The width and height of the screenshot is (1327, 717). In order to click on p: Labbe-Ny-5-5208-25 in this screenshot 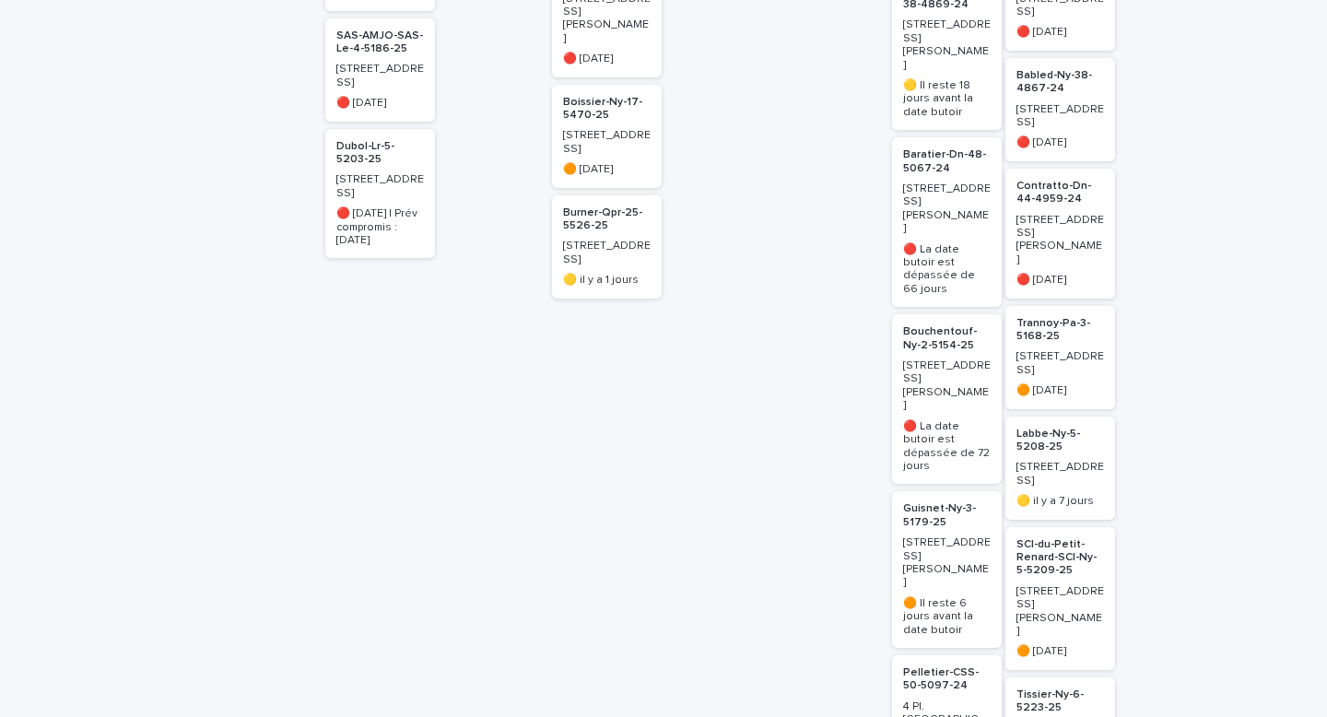, I will do `click(1059, 440)`.